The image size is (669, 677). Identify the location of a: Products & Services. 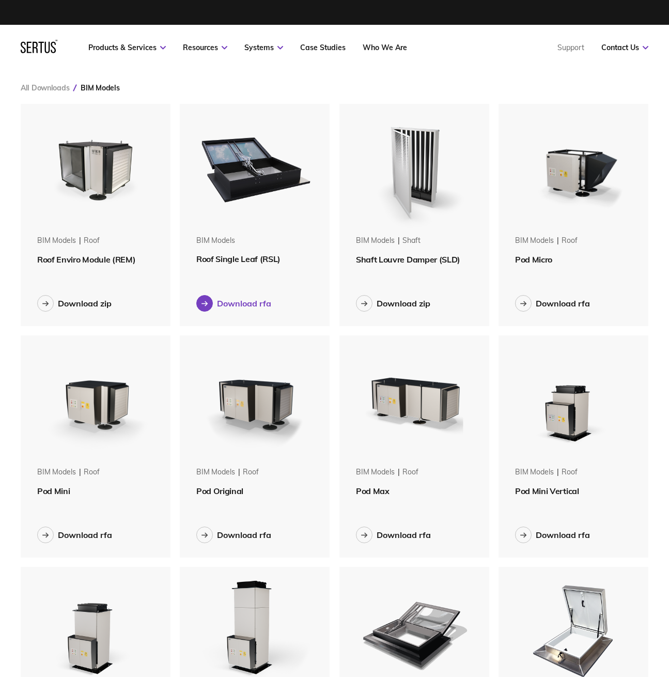
(127, 48).